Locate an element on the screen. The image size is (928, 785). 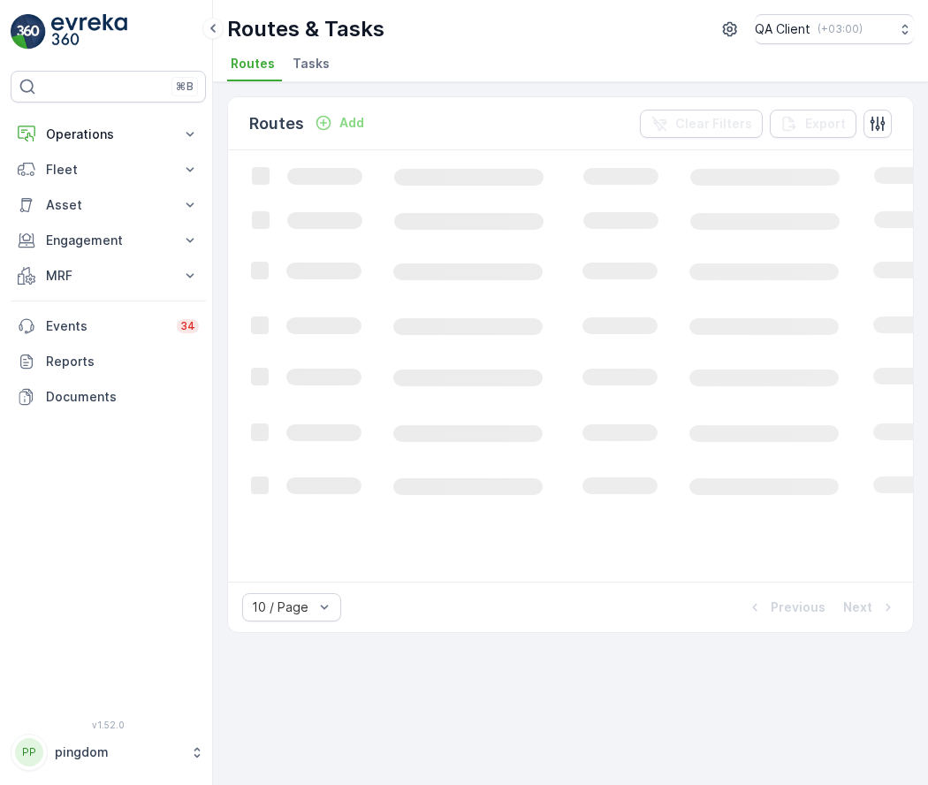
p: Asset is located at coordinates (108, 205).